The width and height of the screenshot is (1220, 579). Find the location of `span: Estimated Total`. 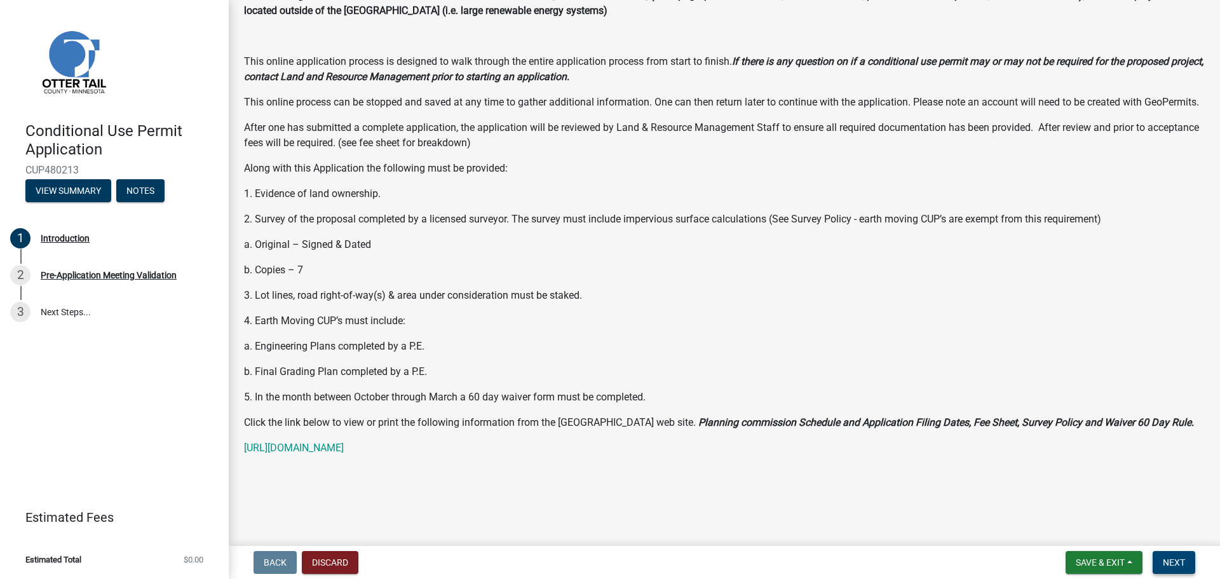

span: Estimated Total is located at coordinates (53, 559).